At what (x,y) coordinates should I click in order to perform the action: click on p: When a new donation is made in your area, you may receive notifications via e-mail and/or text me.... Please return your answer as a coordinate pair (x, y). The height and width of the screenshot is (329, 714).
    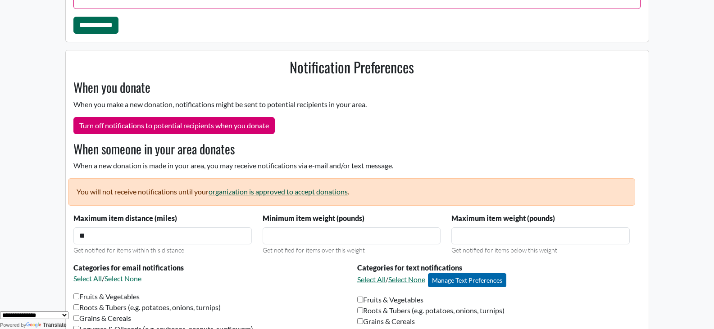
    Looking at the image, I should click on (351, 166).